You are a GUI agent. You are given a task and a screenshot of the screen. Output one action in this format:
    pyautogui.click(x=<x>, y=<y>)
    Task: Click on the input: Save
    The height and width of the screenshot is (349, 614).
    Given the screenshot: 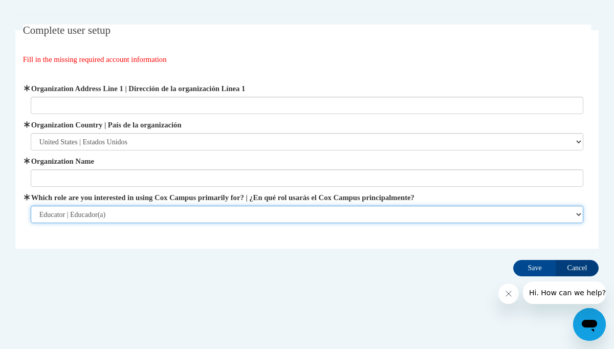 What is the action you would take?
    pyautogui.click(x=535, y=268)
    